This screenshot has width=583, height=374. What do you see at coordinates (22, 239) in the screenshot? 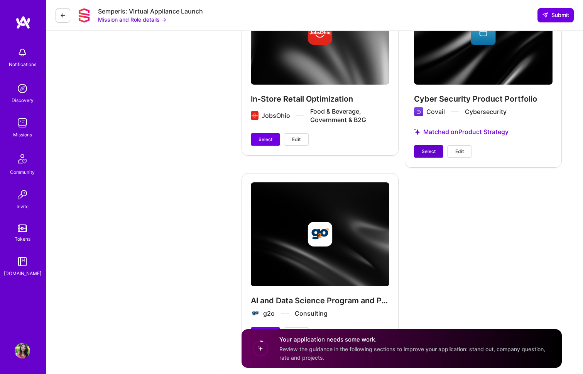
I see `div: Tokens` at bounding box center [22, 239].